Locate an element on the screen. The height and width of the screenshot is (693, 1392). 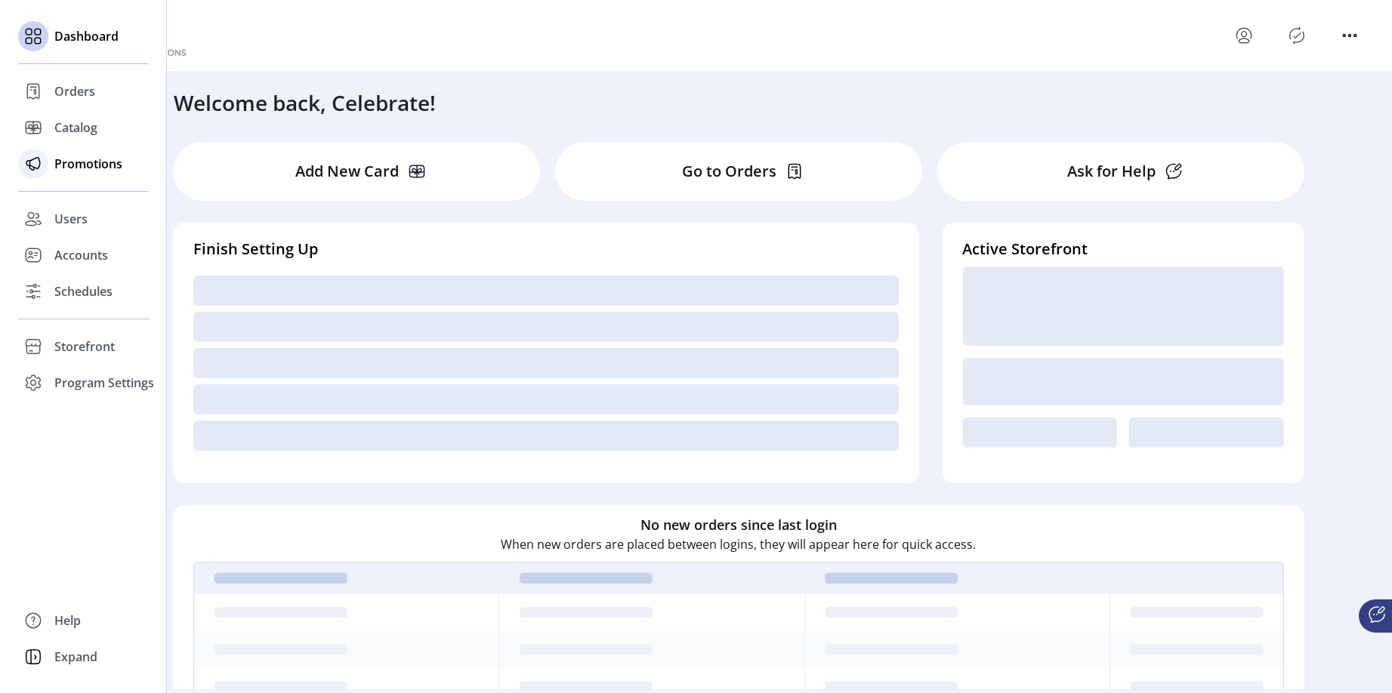
span: Storefront is located at coordinates (85, 347).